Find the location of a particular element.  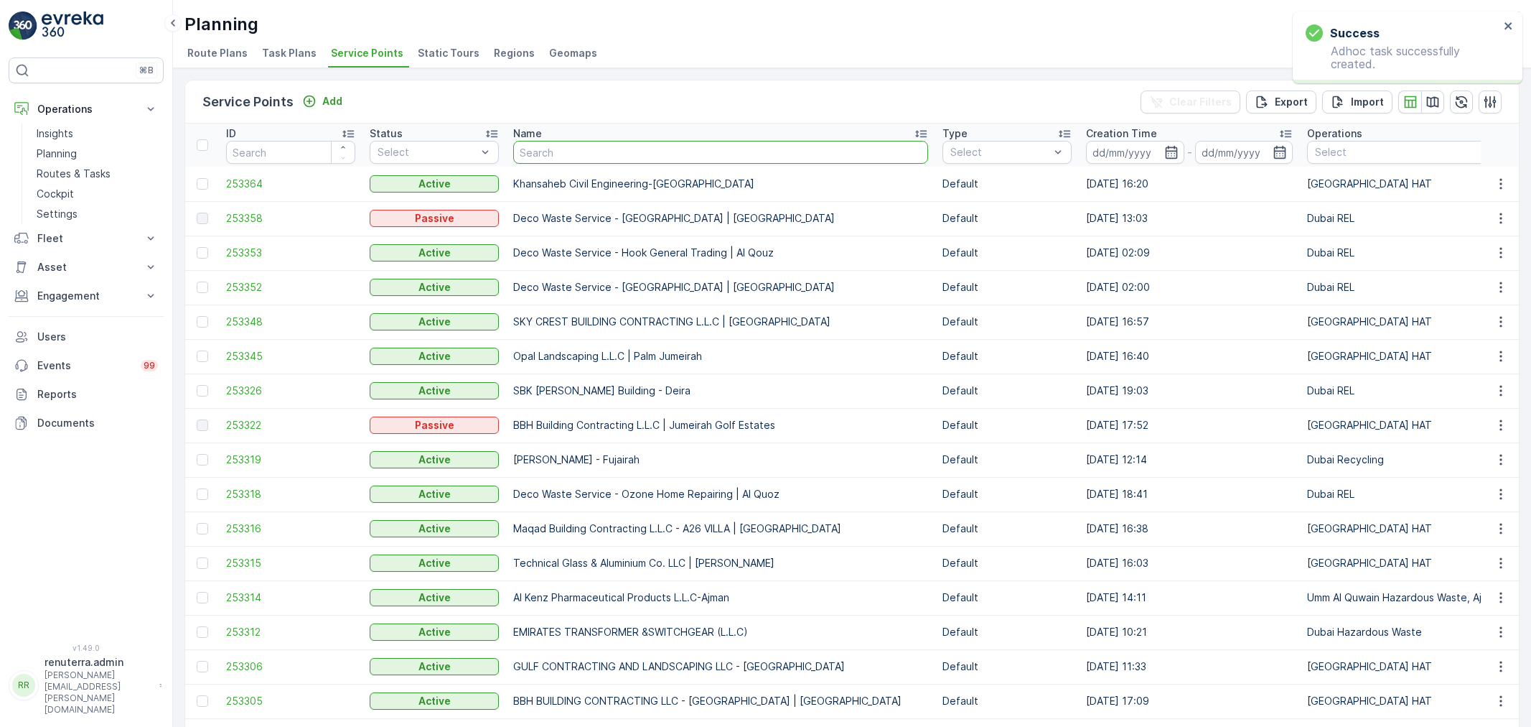

h3: Success is located at coordinates (1355, 33).